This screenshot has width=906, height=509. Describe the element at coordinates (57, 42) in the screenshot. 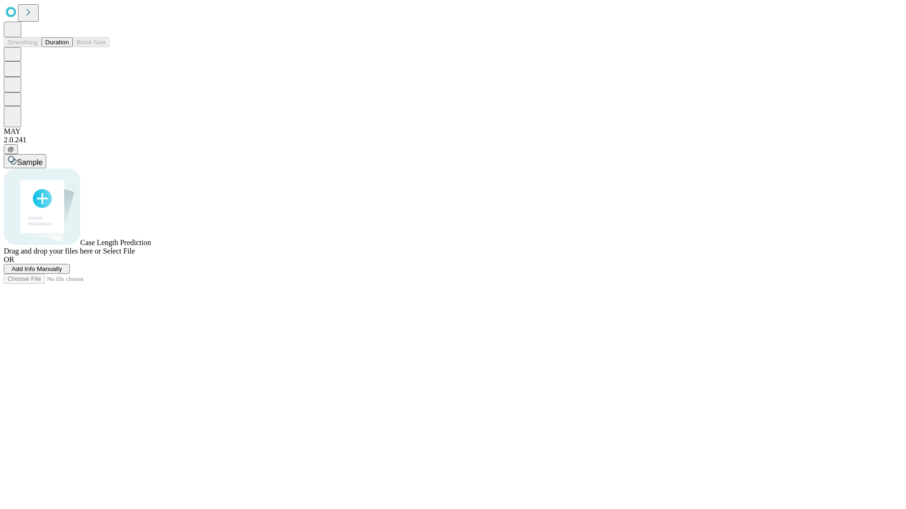

I see `button: Duration` at that location.